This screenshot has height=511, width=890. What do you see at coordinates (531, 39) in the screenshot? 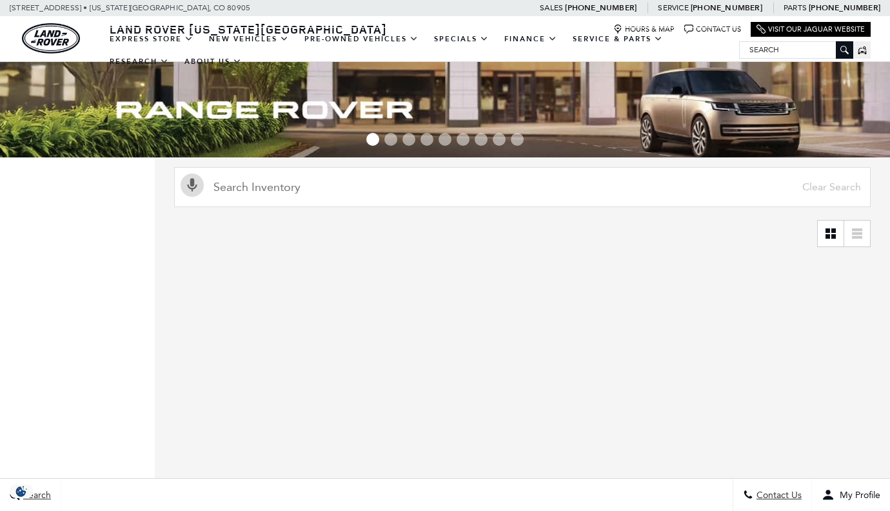
I see `a: Finance` at bounding box center [531, 39].